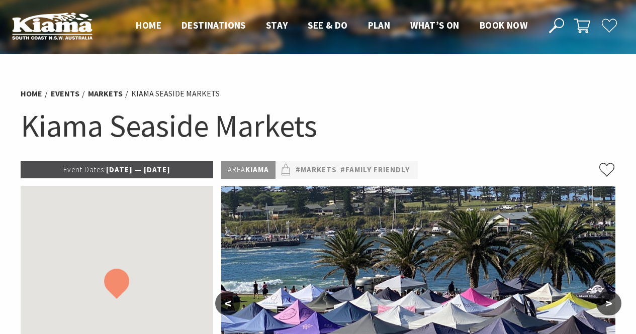 The height and width of the screenshot is (334, 636). What do you see at coordinates (175, 94) in the screenshot?
I see `li: Kiama Seaside Markets` at bounding box center [175, 94].